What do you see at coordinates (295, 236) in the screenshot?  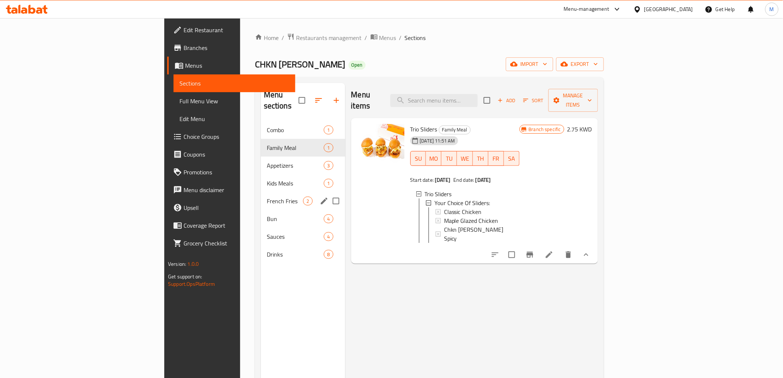 I see `span: Sauces` at bounding box center [295, 236].